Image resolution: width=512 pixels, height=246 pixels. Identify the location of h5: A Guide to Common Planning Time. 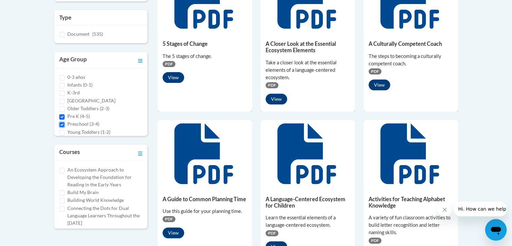
(204, 198).